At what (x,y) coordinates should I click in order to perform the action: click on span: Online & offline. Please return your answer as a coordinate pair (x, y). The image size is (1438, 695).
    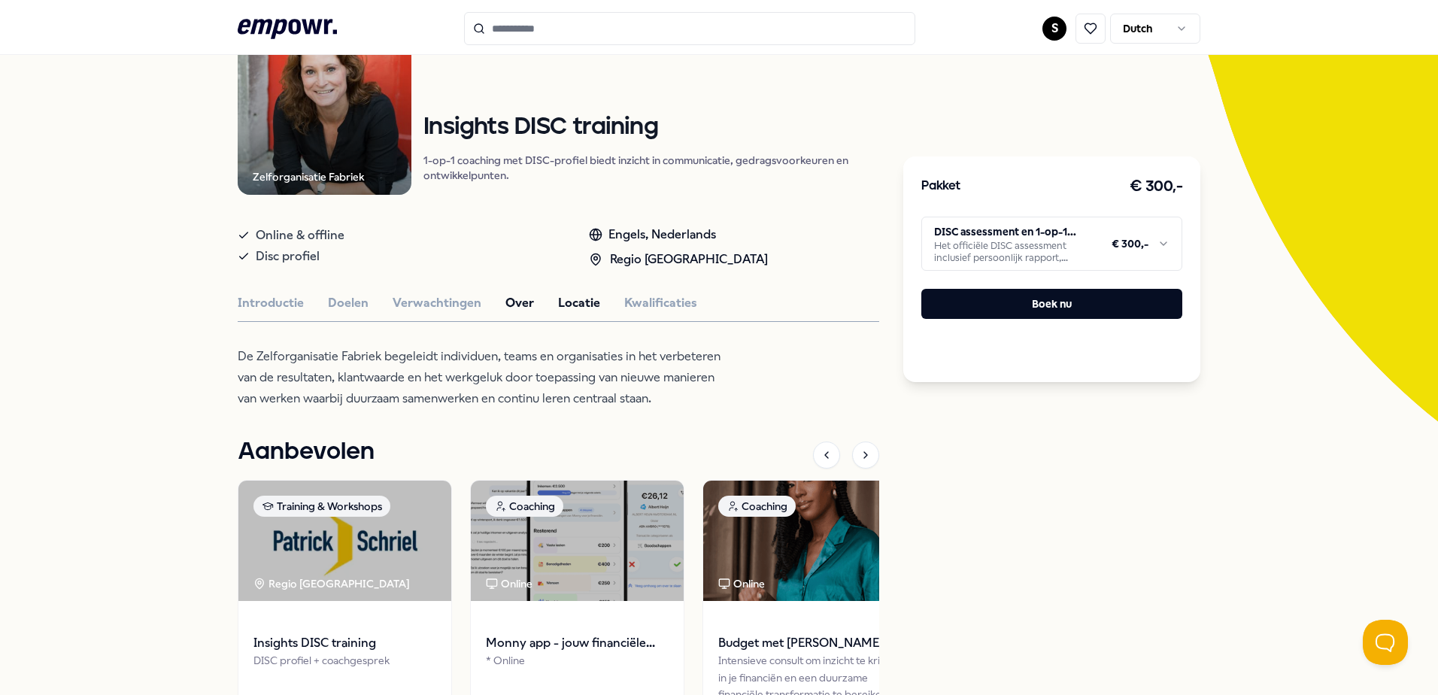
    Looking at the image, I should click on (300, 235).